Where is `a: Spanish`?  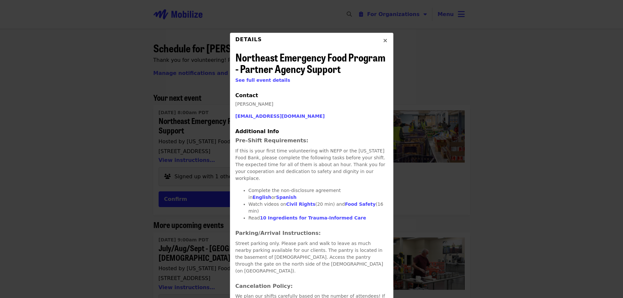 a: Spanish is located at coordinates (286, 197).